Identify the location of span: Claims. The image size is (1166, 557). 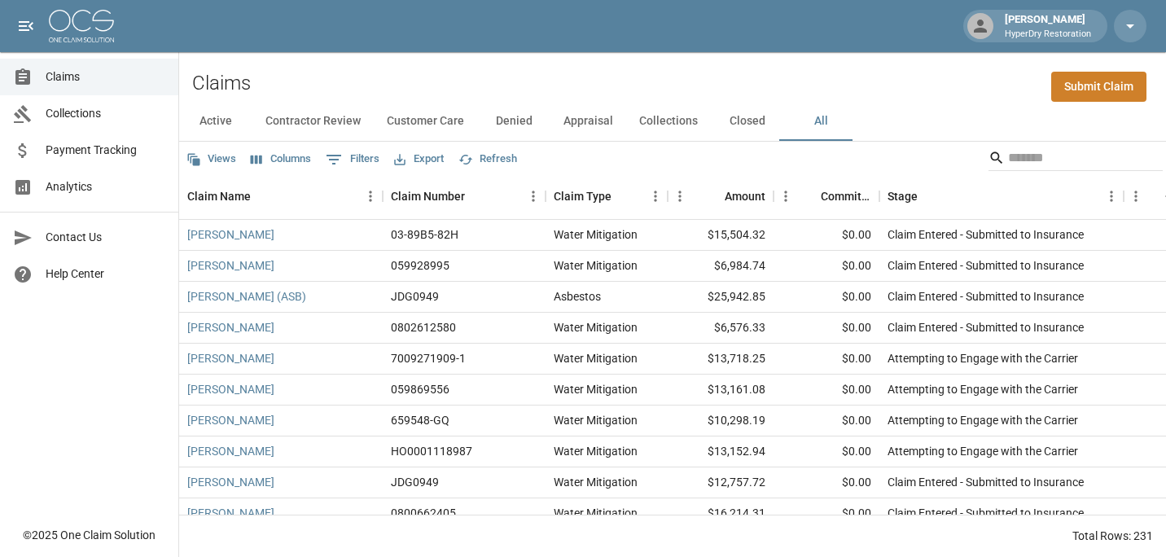
(105, 77).